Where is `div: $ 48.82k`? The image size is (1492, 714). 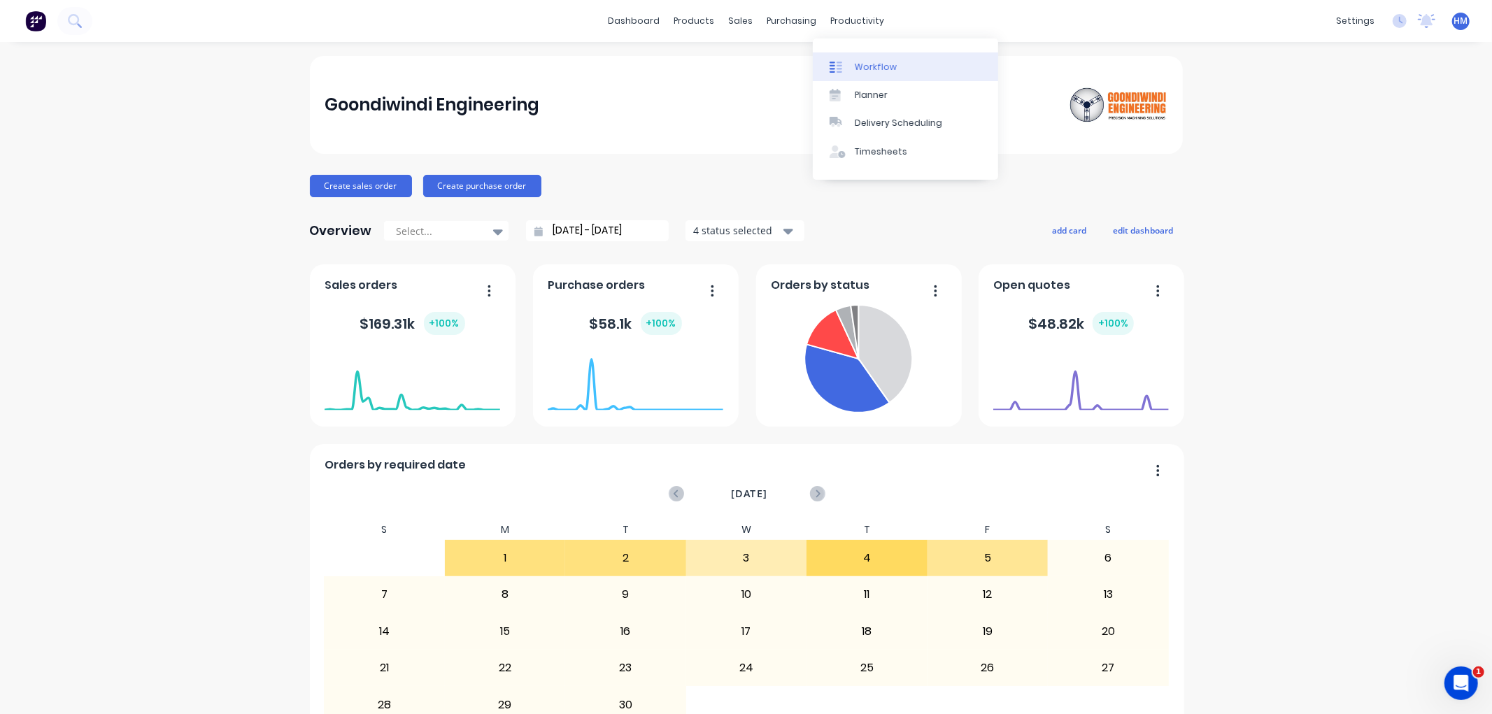 div: $ 48.82k is located at coordinates (1080, 323).